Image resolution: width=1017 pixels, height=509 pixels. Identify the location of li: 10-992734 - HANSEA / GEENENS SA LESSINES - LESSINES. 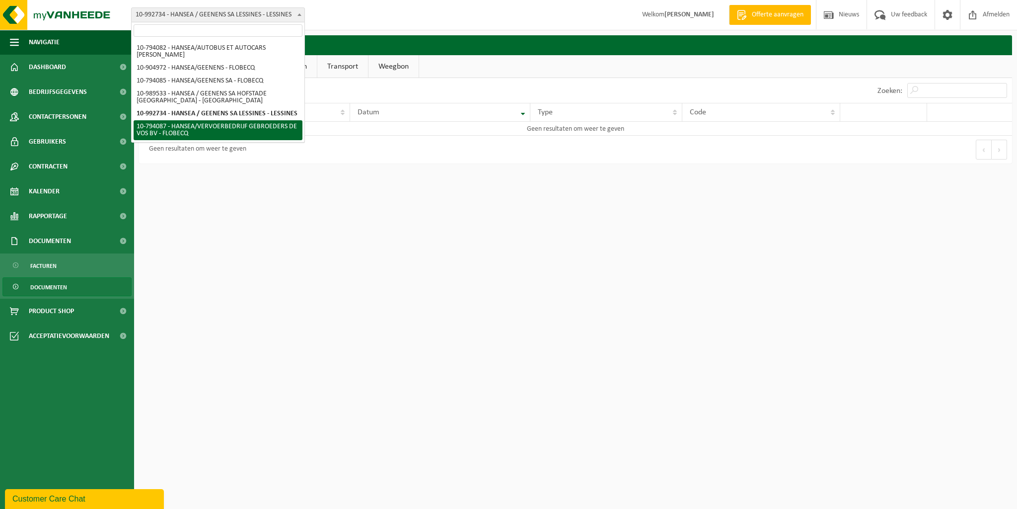
(218, 114).